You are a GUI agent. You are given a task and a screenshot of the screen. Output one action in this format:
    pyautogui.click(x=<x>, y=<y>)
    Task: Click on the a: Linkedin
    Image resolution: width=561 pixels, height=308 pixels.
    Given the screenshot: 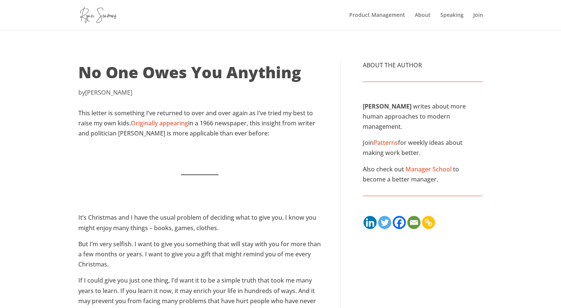 What is the action you would take?
    pyautogui.click(x=370, y=222)
    